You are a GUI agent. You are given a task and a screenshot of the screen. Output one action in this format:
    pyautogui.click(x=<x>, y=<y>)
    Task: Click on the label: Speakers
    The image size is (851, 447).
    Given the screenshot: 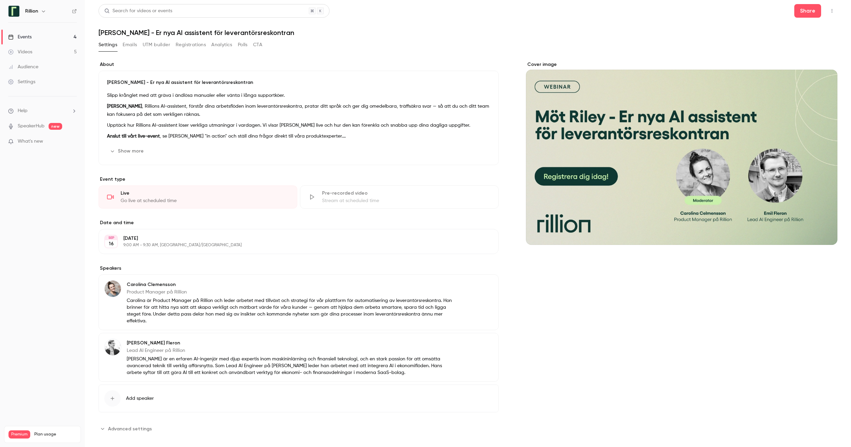 What is the action you would take?
    pyautogui.click(x=298, y=268)
    